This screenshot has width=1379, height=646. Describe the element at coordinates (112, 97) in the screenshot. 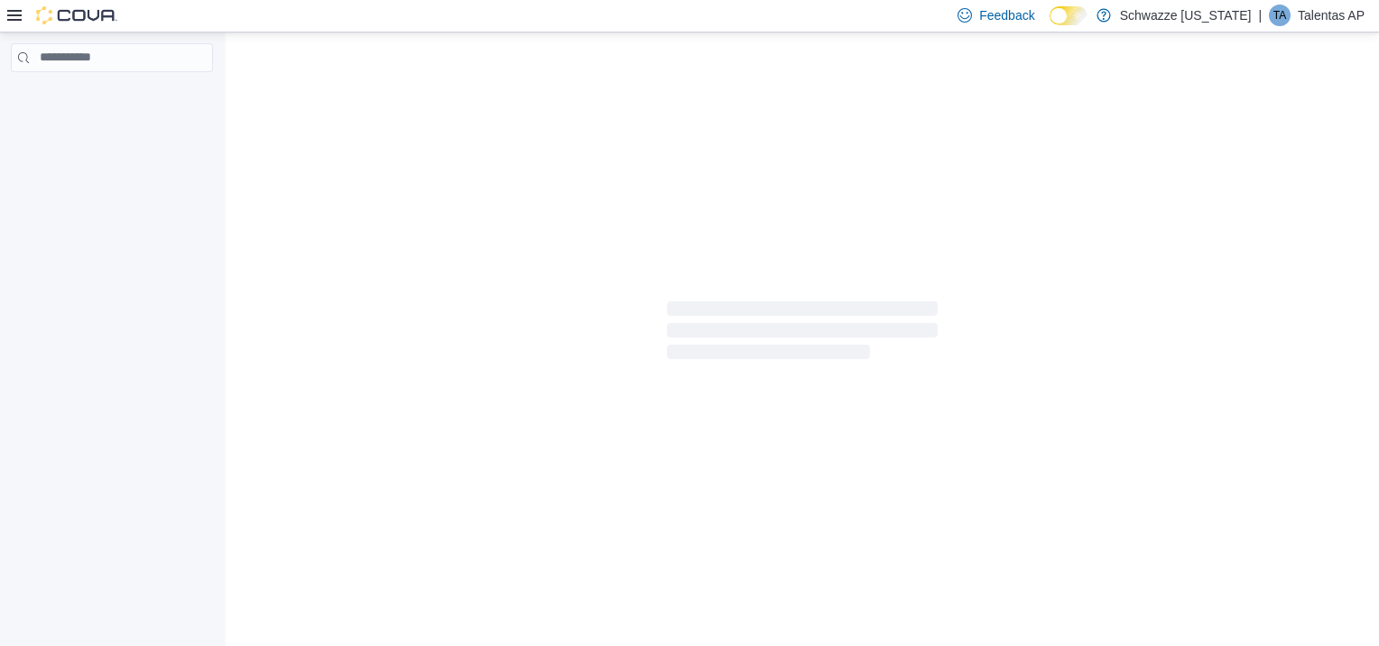

I see `nav: Complex example` at that location.